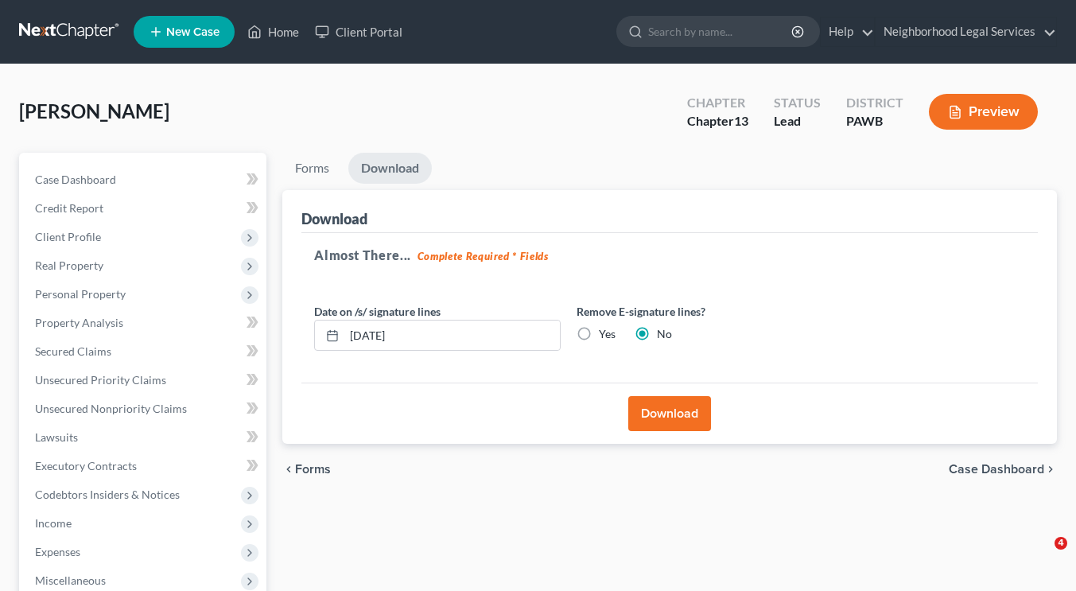 The width and height of the screenshot is (1076, 591). I want to click on a: Help, so click(847, 32).